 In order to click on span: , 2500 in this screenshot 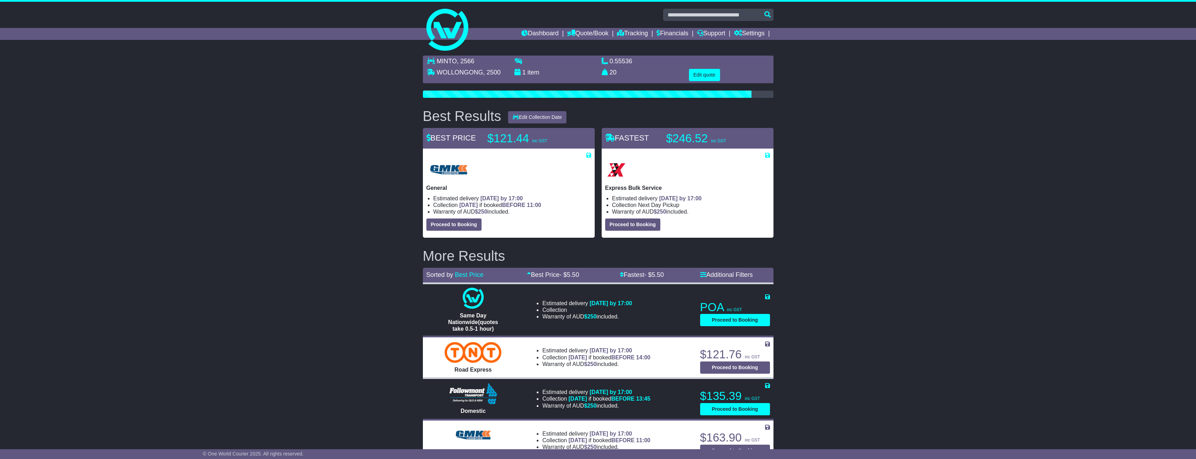, I will do `click(492, 72)`.